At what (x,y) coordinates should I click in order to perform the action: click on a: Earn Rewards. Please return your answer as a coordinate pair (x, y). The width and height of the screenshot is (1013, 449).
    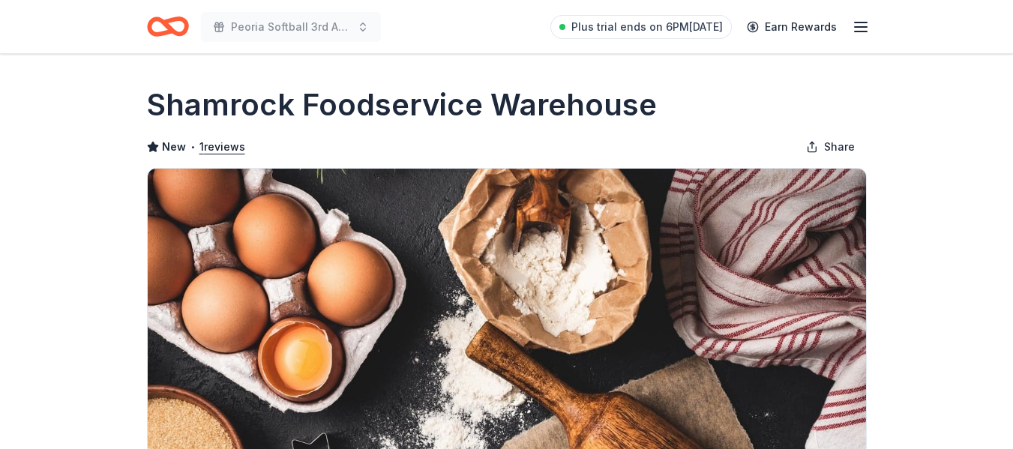
    Looking at the image, I should click on (791, 27).